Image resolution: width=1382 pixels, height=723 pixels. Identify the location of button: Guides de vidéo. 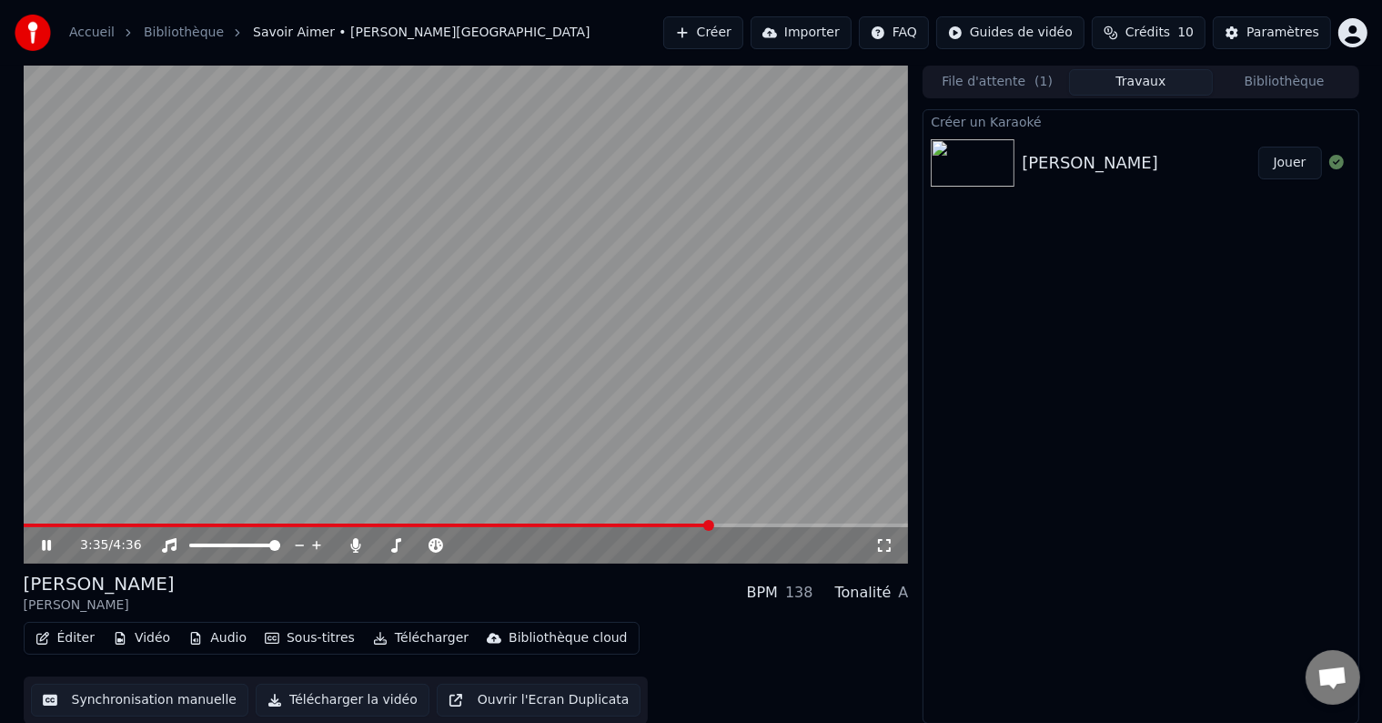
(1010, 33).